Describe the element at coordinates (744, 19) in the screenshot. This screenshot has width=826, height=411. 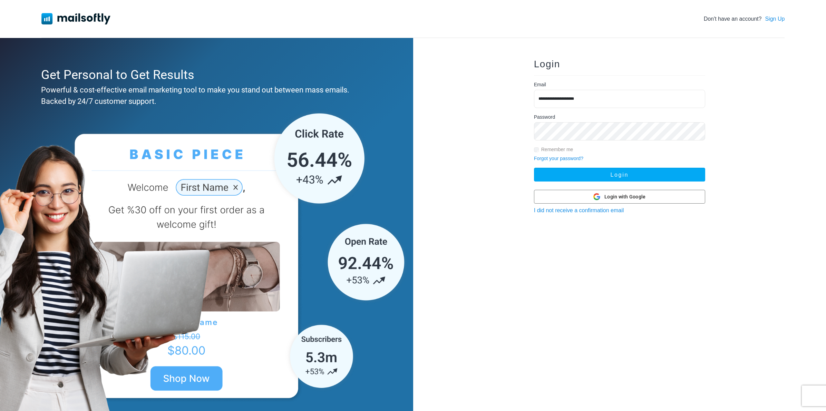
I see `div: Don't have an account?` at that location.